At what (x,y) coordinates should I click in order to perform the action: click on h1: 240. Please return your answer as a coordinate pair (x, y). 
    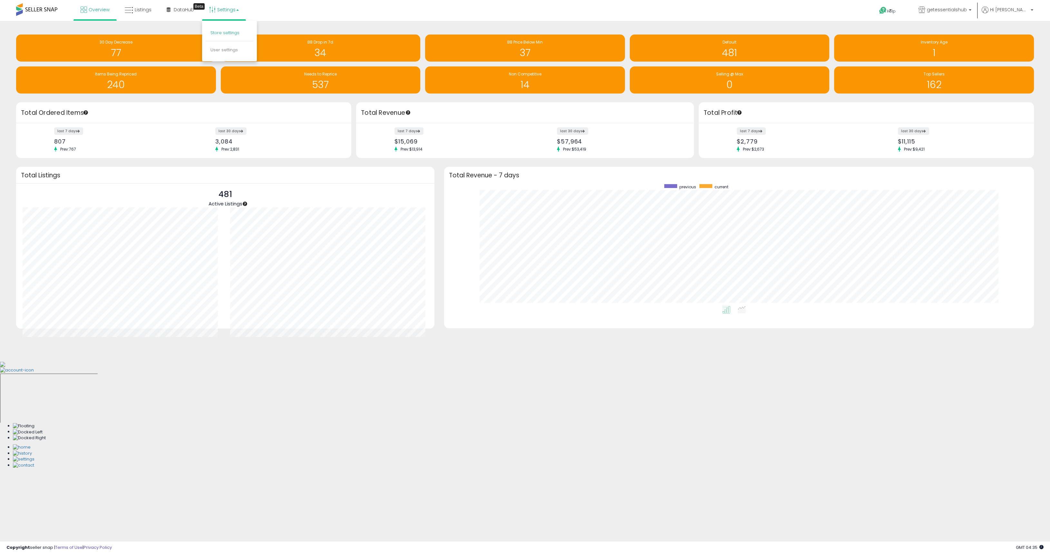
    Looking at the image, I should click on (116, 84).